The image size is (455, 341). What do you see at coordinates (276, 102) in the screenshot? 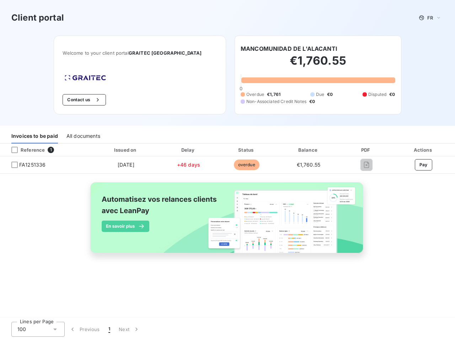
I see `span: Non-Associated Credit Notes` at bounding box center [276, 102].